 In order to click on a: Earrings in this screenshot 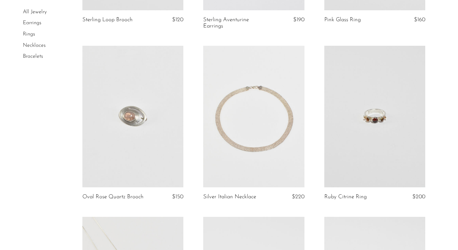, I will do `click(32, 23)`.